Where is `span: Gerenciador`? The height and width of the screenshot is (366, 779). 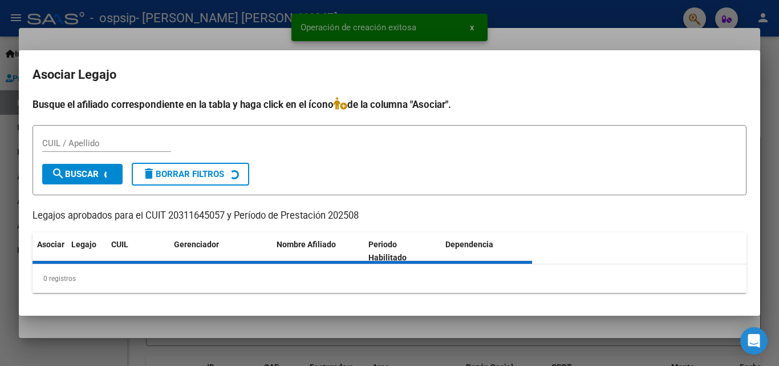 span: Gerenciador is located at coordinates (196, 244).